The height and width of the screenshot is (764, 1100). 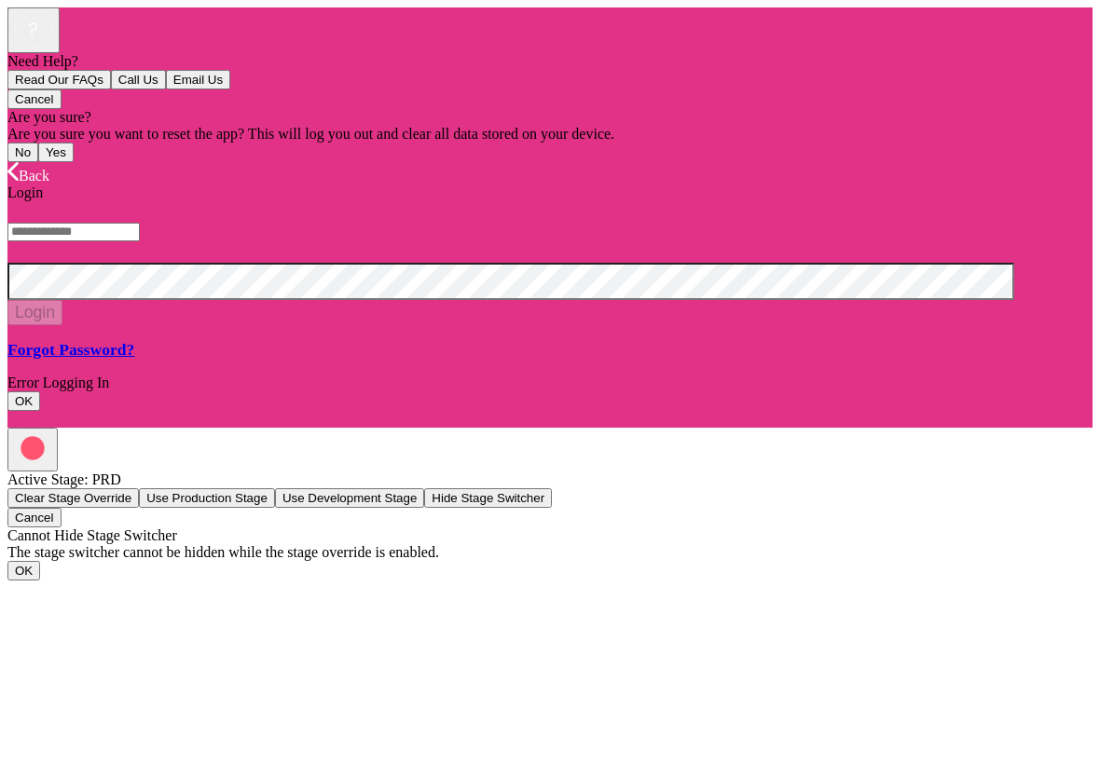 What do you see at coordinates (73, 498) in the screenshot?
I see `button: Clear Stage Override` at bounding box center [73, 498].